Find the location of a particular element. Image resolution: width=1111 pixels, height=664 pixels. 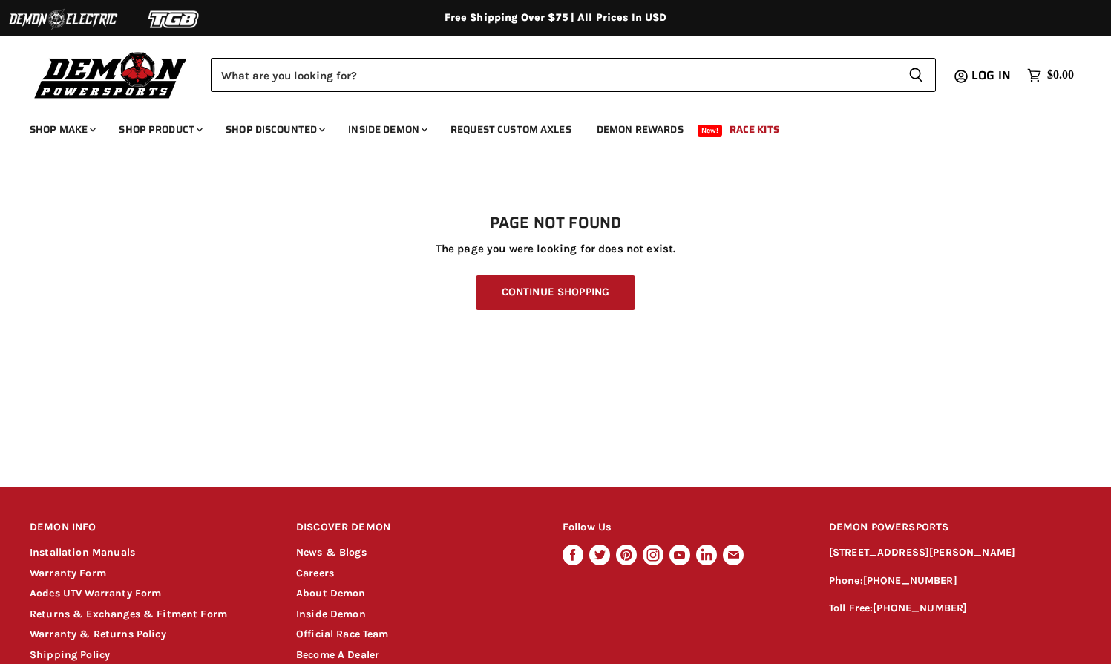

span: Log in is located at coordinates (991, 75).